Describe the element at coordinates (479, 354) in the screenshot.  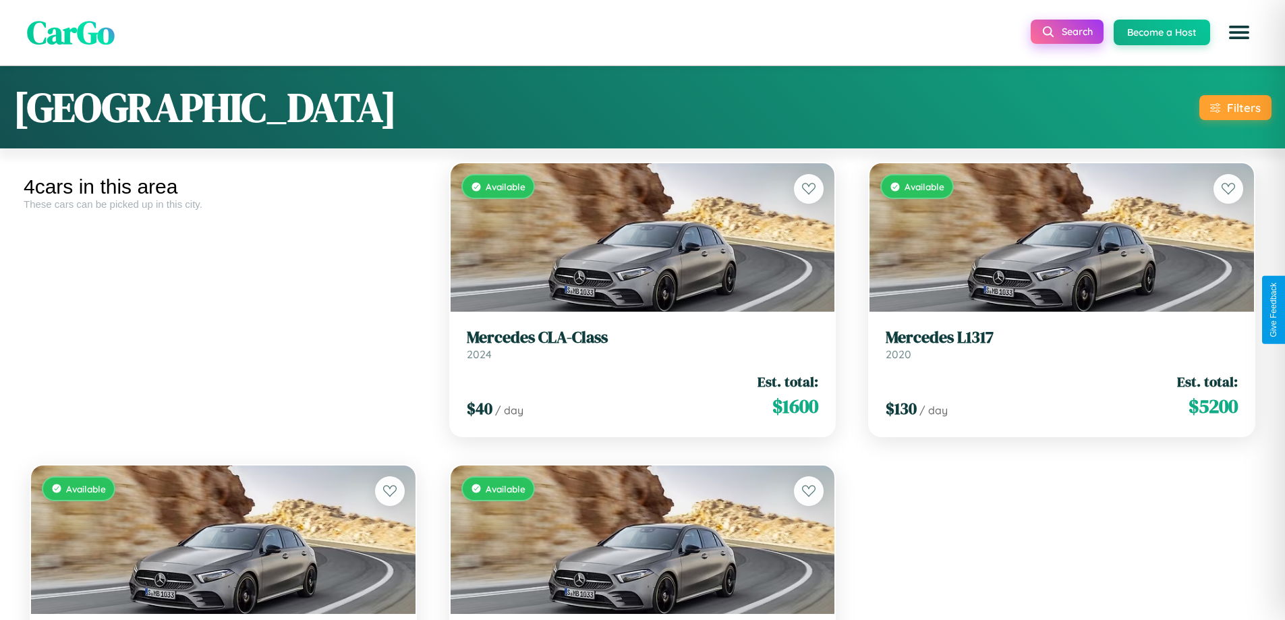
I see `span: 2024` at that location.